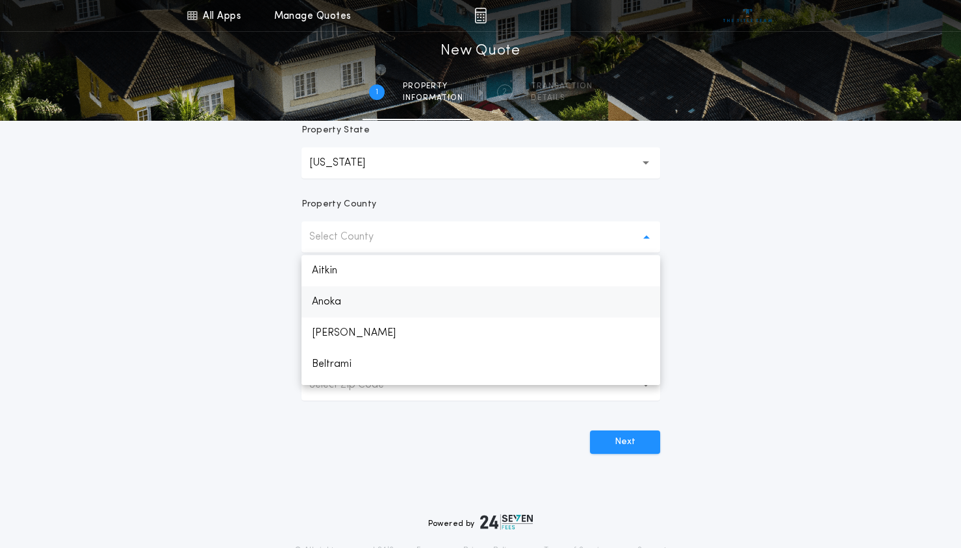 The image size is (961, 548). I want to click on button: Next, so click(625, 442).